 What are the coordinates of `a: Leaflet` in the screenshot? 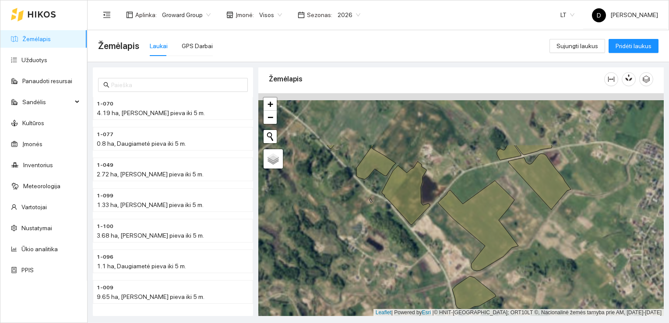 It's located at (384, 313).